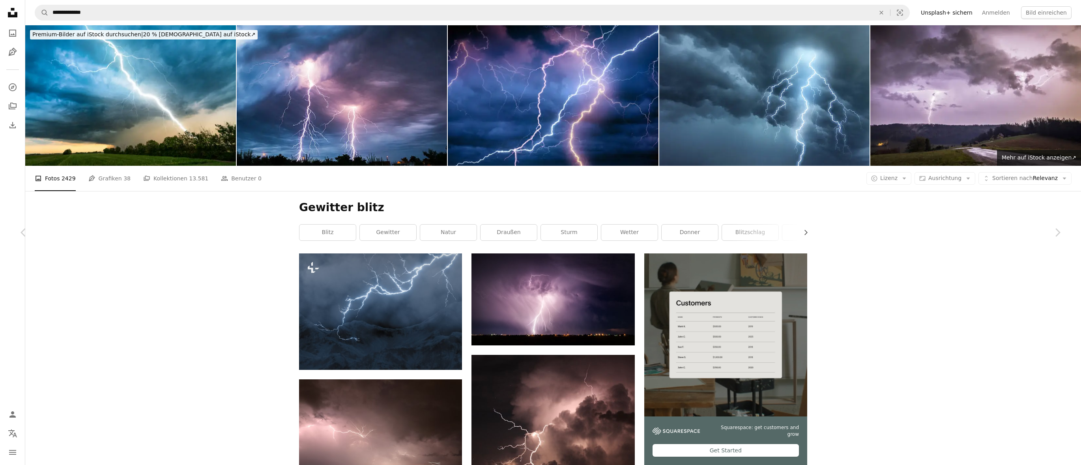 This screenshot has height=465, width=1081. Describe the element at coordinates (260, 178) in the screenshot. I see `span: 0` at that location.